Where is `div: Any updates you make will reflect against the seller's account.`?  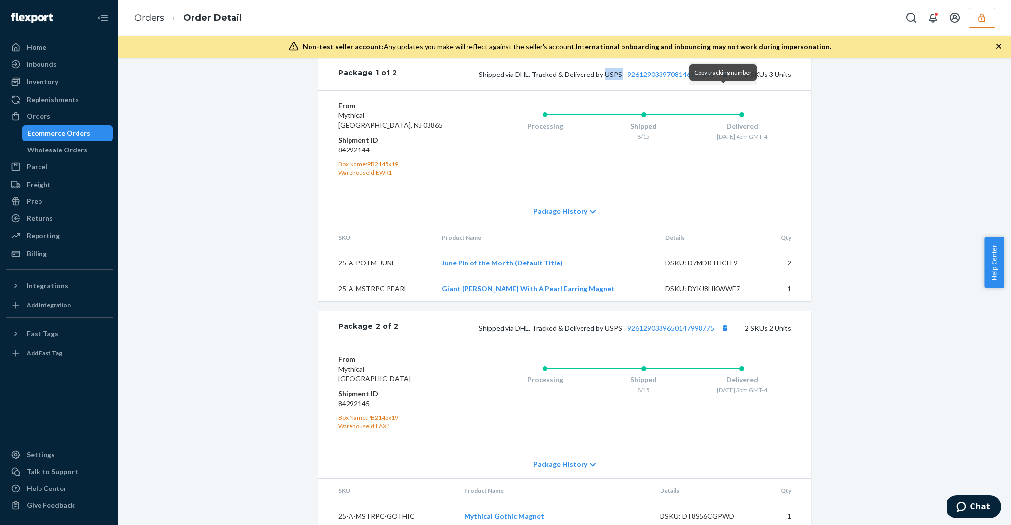 div: Any updates you make will reflect against the seller's account. is located at coordinates (567, 47).